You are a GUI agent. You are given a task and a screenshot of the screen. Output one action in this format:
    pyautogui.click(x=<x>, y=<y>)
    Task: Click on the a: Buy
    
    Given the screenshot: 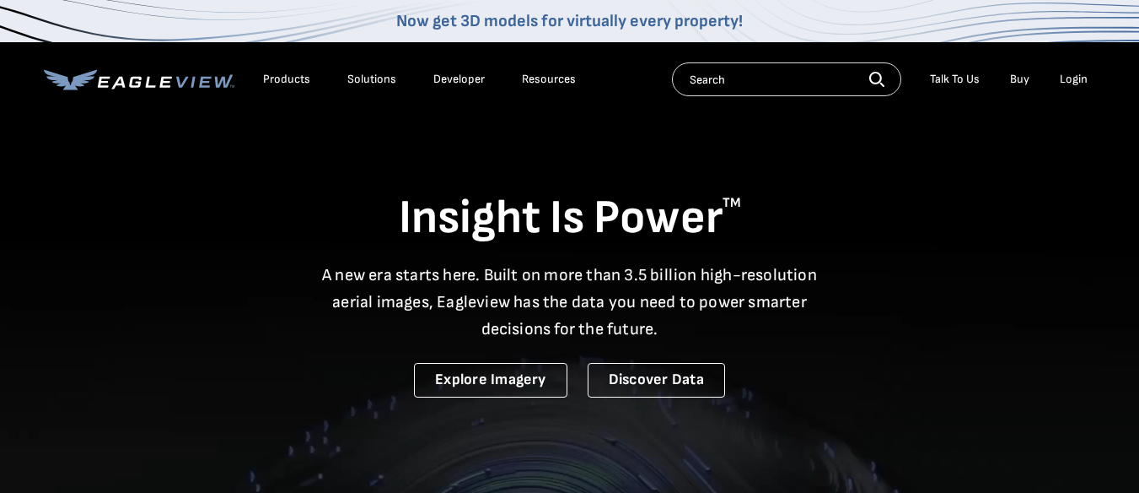 What is the action you would take?
    pyautogui.click(x=1020, y=79)
    